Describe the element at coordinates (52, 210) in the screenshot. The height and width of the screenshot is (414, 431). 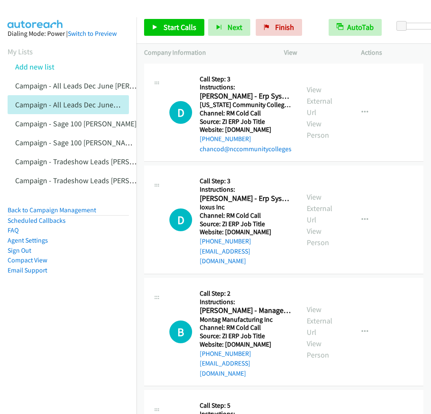
I see `a: Back to Campaign Management` at that location.